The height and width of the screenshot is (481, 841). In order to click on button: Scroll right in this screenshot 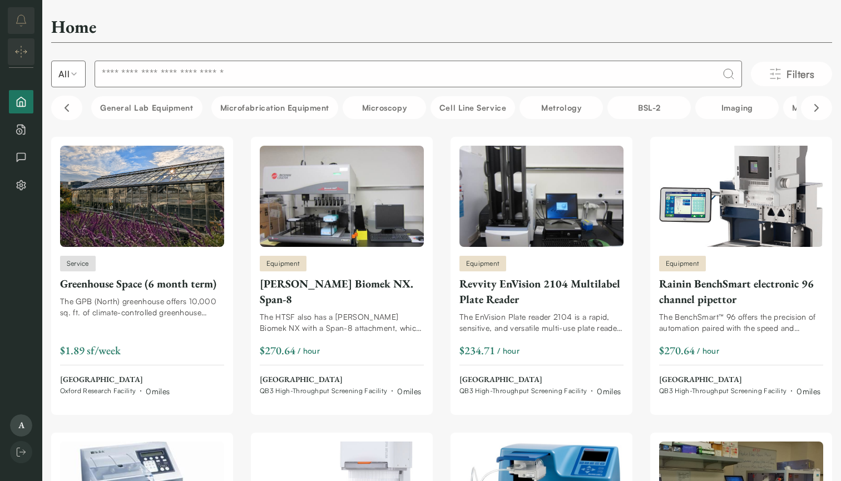, I will do `click(817, 108)`.